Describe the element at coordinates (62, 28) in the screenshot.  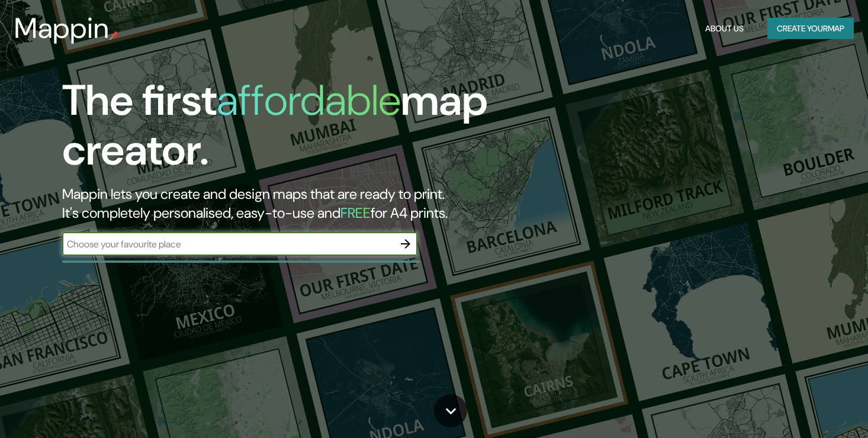
I see `h3: Mappin` at that location.